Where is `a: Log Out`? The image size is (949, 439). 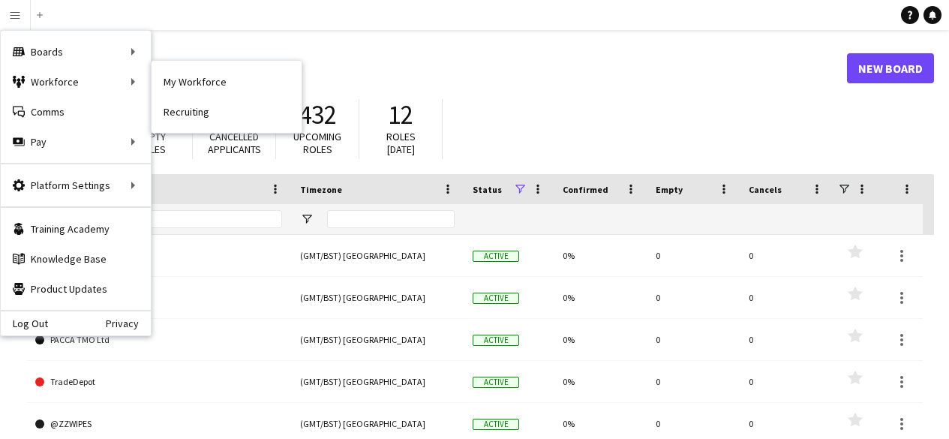 a: Log Out is located at coordinates (24, 323).